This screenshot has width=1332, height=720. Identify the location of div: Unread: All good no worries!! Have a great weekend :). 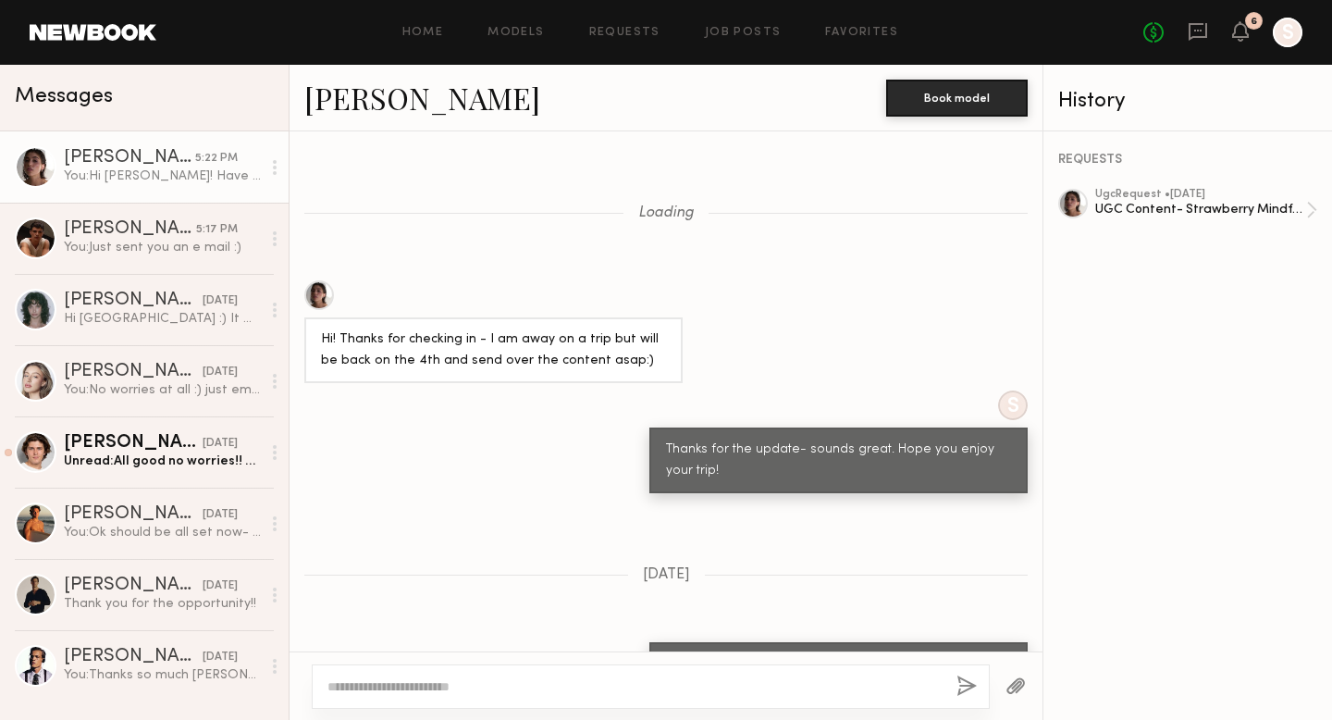
(162, 461).